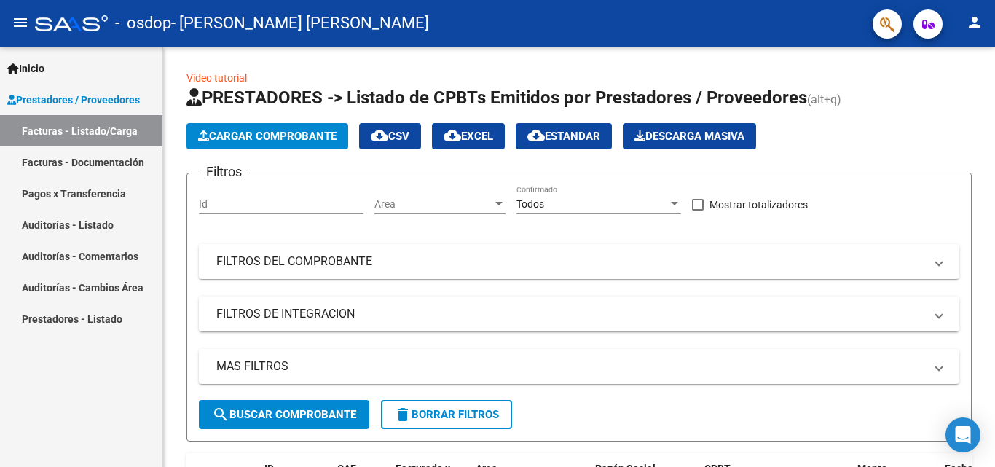 The height and width of the screenshot is (467, 995). Describe the element at coordinates (579, 366) in the screenshot. I see `mat-expansion-panel-header: MAS FILTROS` at that location.